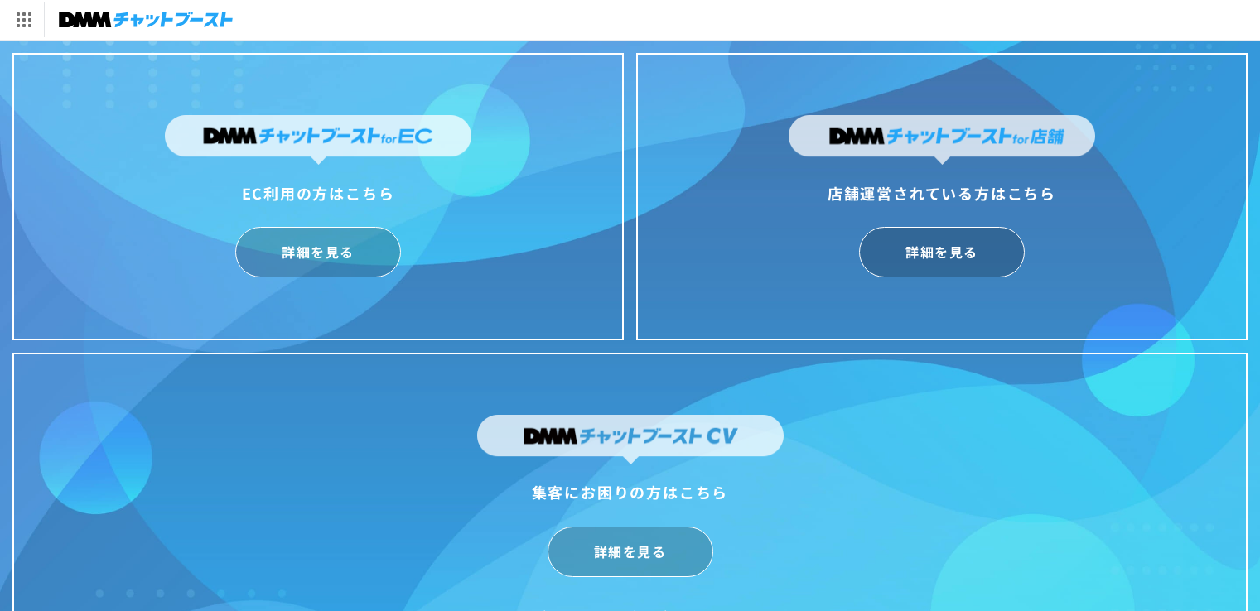 This screenshot has width=1260, height=611. Describe the element at coordinates (318, 140) in the screenshot. I see `img: DMMチャットブーストforEC` at that location.